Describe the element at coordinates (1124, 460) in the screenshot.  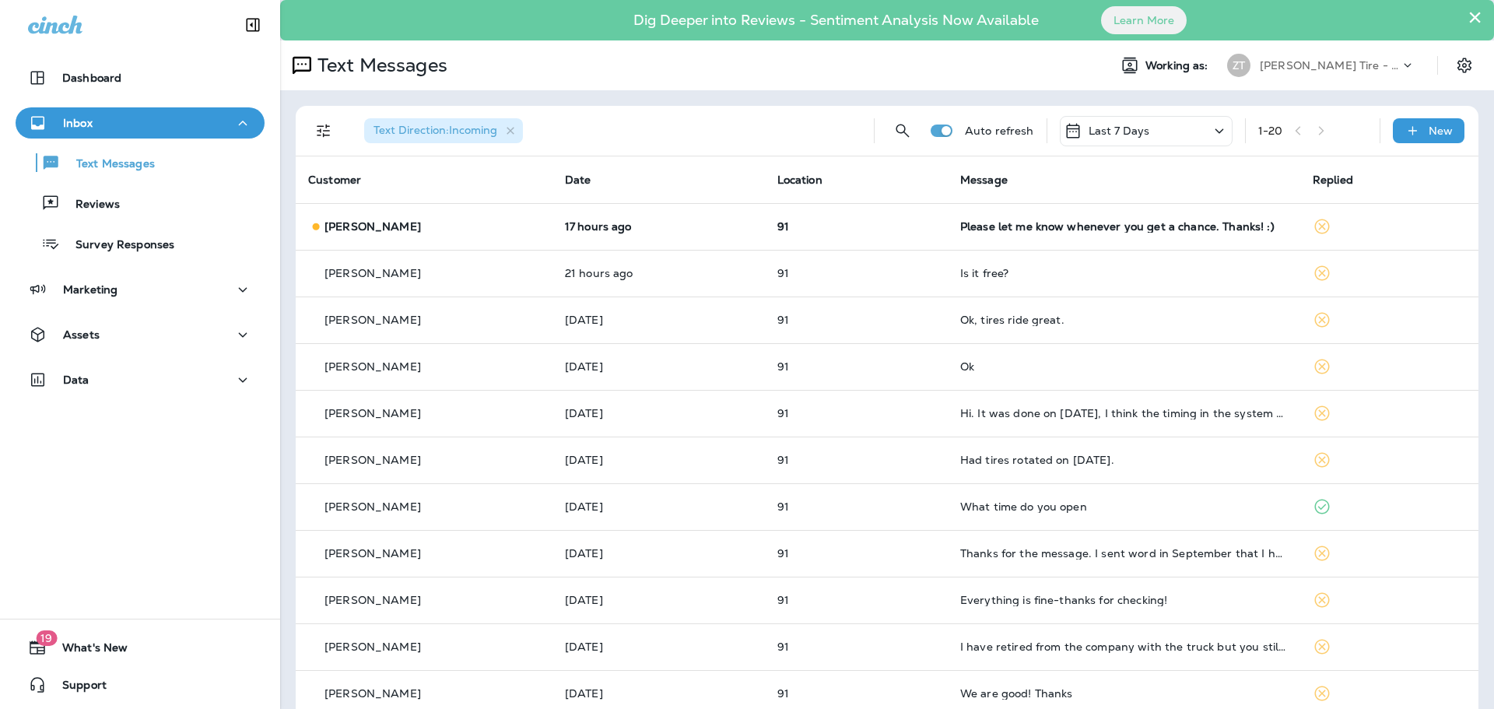
I see `div: Had tires rotated on September 2nd.` at that location.